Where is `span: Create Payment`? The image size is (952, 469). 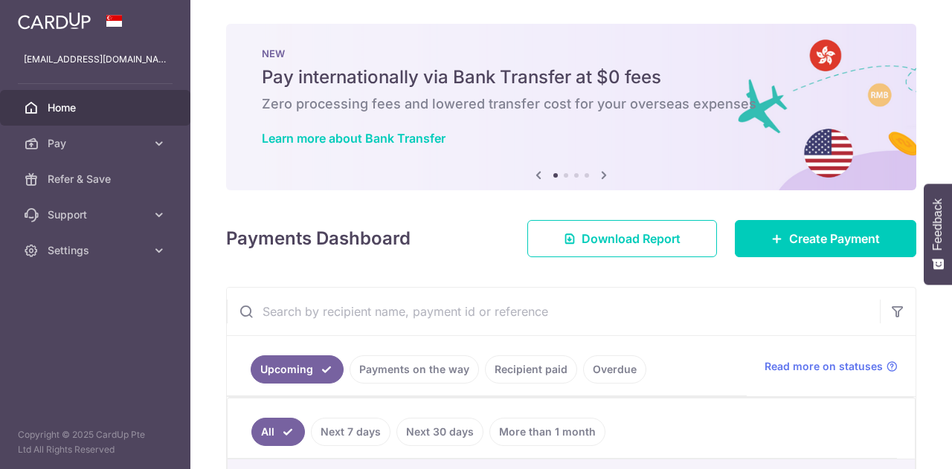
span: Create Payment is located at coordinates (834, 239).